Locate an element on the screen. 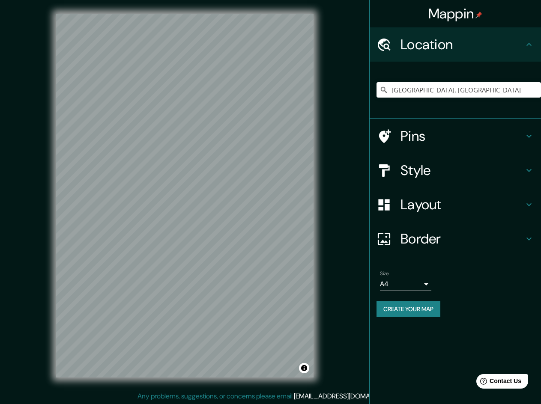  div: Pins is located at coordinates (455, 136).